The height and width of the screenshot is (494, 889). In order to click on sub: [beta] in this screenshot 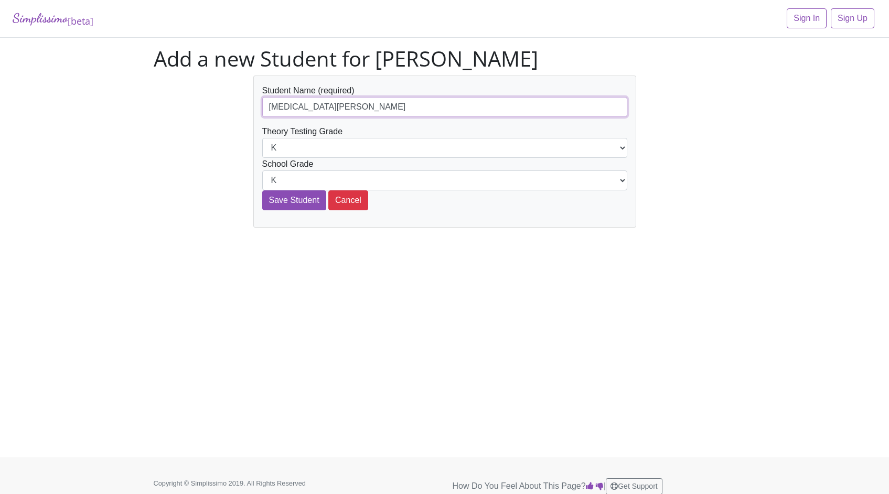, I will do `click(80, 21)`.